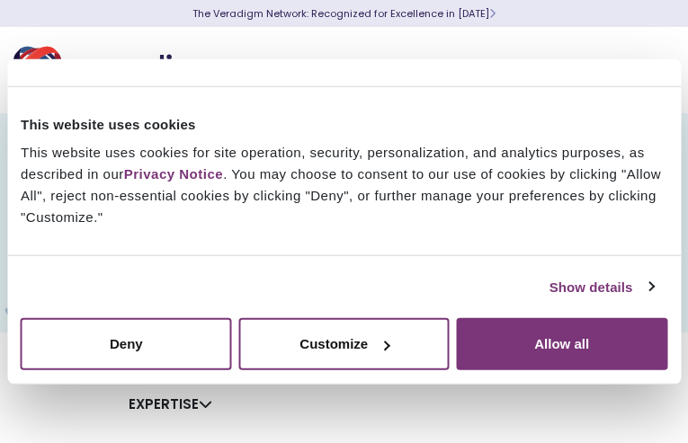  I want to click on button: Customize, so click(343, 344).